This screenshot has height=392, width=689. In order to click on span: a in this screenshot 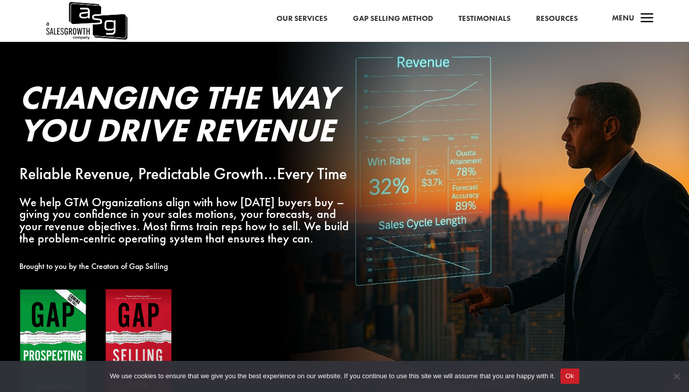, I will do `click(647, 19)`.